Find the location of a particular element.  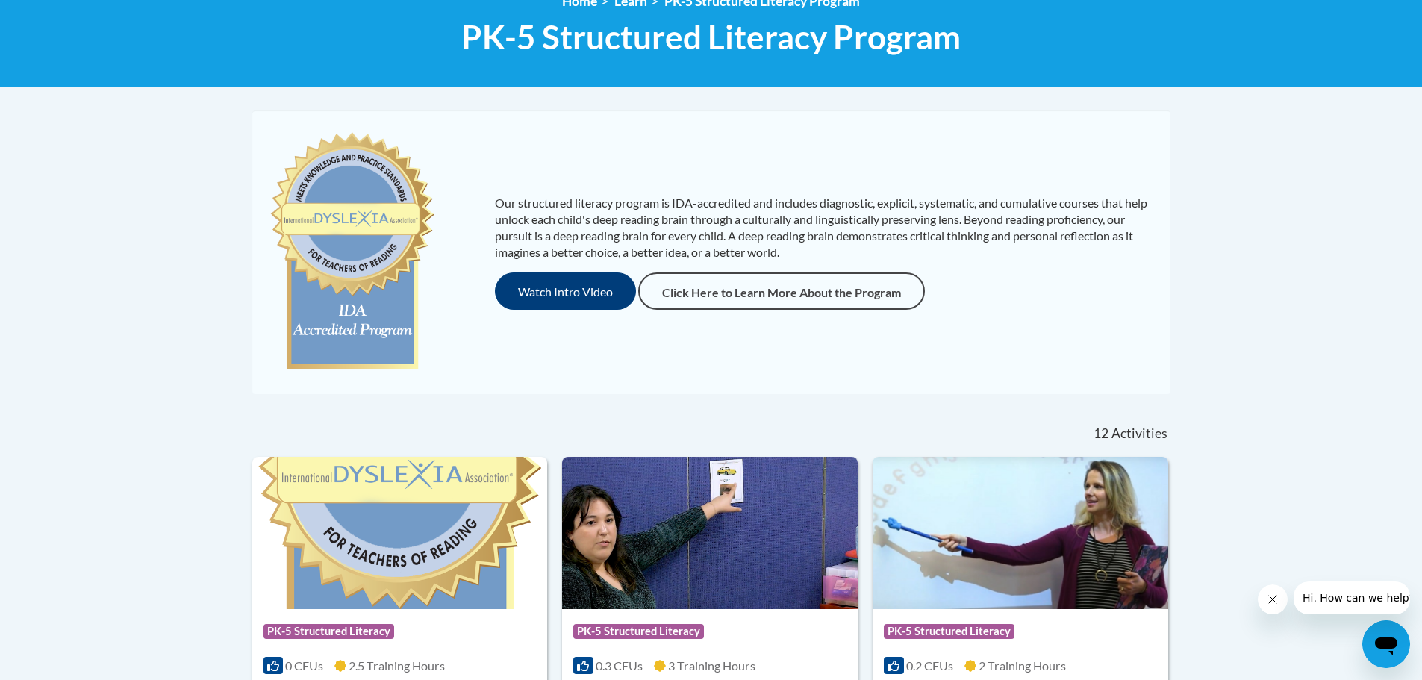

span: 0.2 CEUs is located at coordinates (929, 665).